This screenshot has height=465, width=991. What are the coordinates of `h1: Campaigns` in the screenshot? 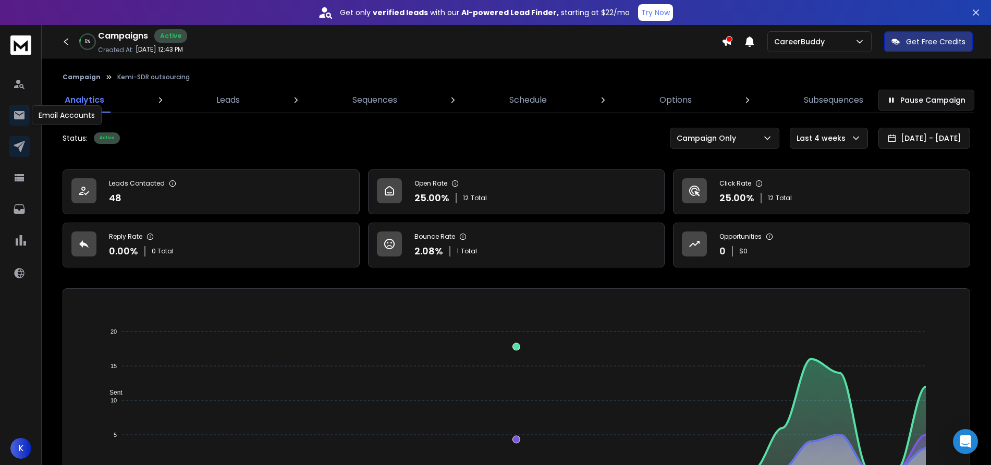 It's located at (123, 36).